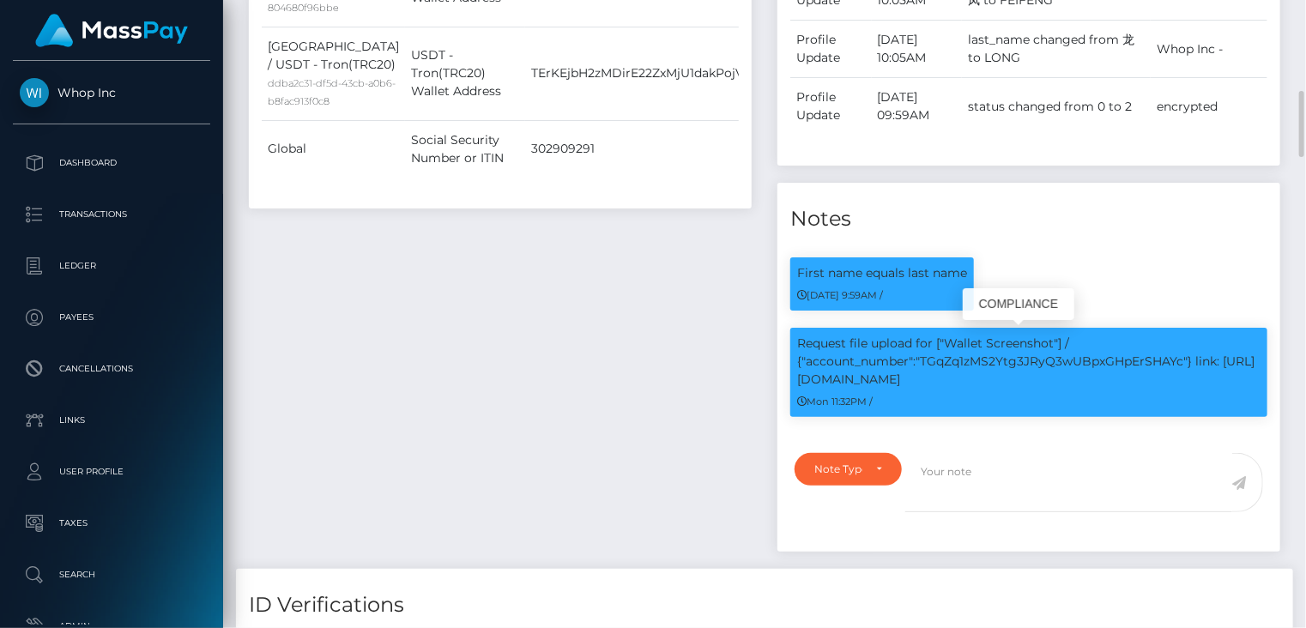 The width and height of the screenshot is (1306, 628). Describe the element at coordinates (689, 73) in the screenshot. I see `td: TErKEjbH2zMDirE22ZxMjU1dakPojVoLe6` at that location.